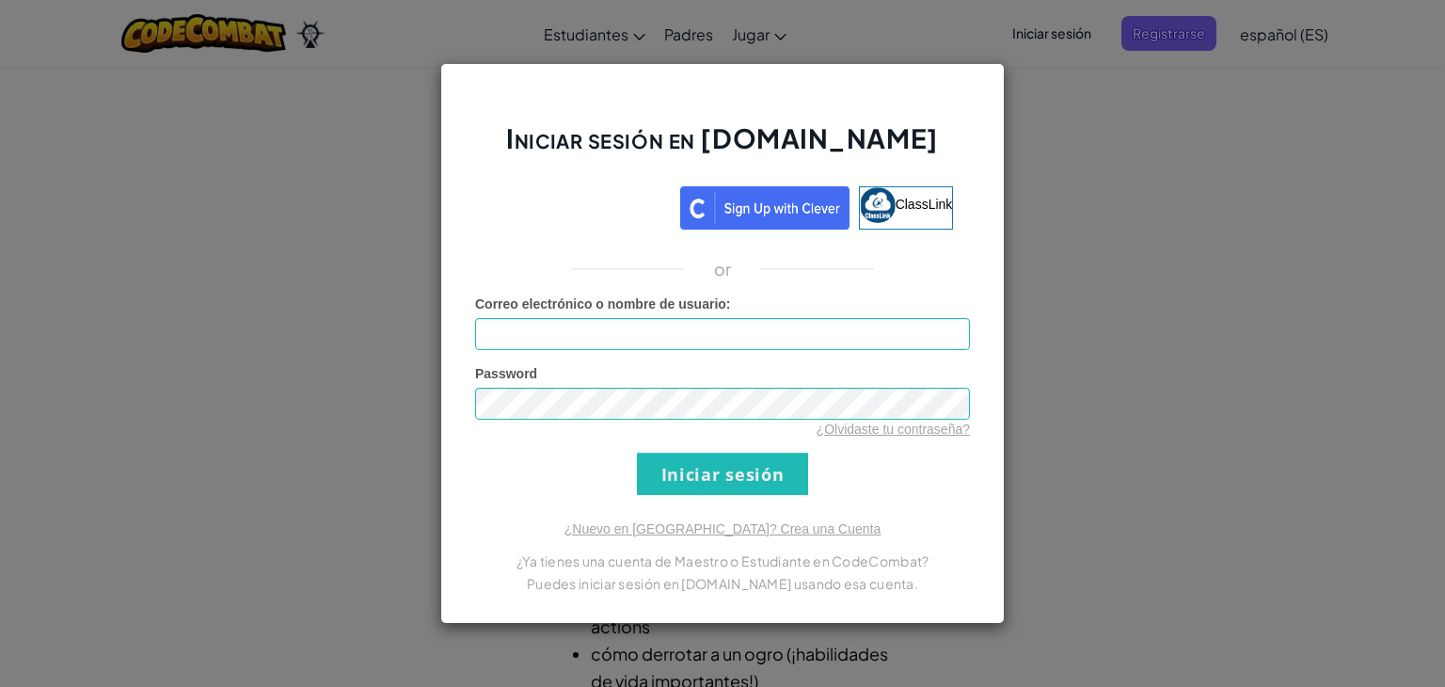 The height and width of the screenshot is (687, 1445). Describe the element at coordinates (924, 204) in the screenshot. I see `span: ClassLink` at that location.